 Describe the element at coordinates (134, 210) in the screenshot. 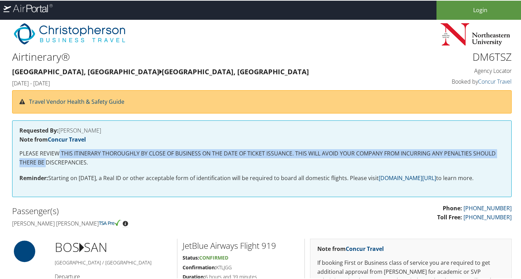

I see `h2: Passenger(s)` at that location.